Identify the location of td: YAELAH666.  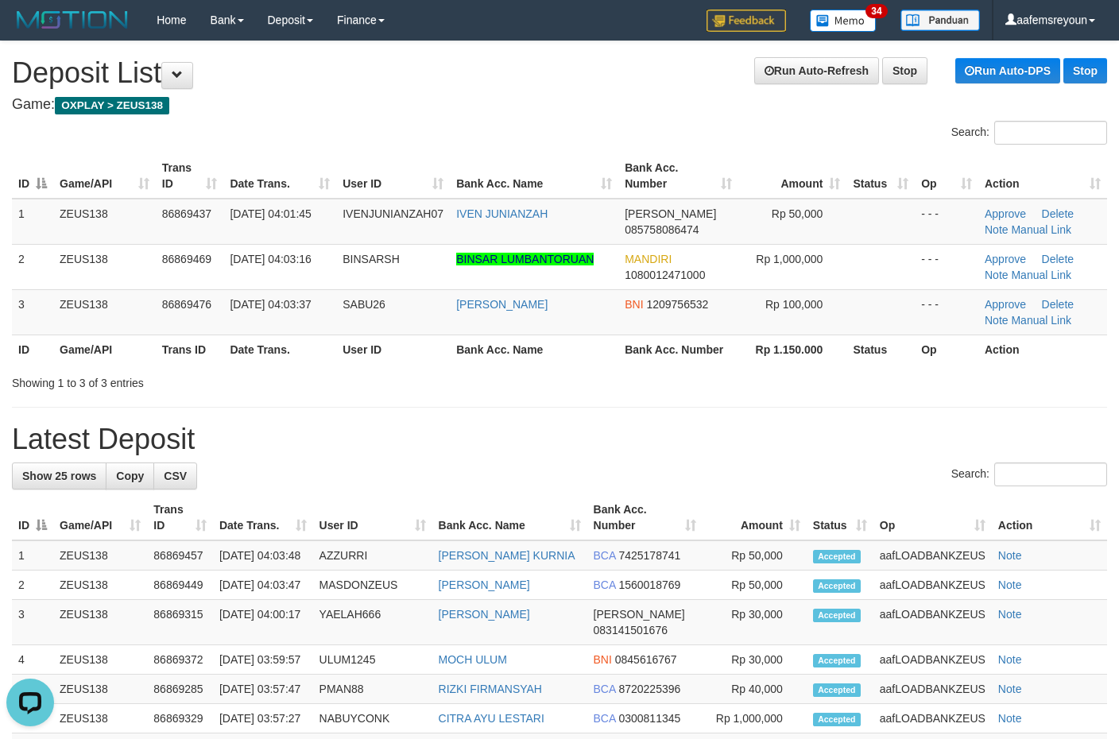
(373, 622).